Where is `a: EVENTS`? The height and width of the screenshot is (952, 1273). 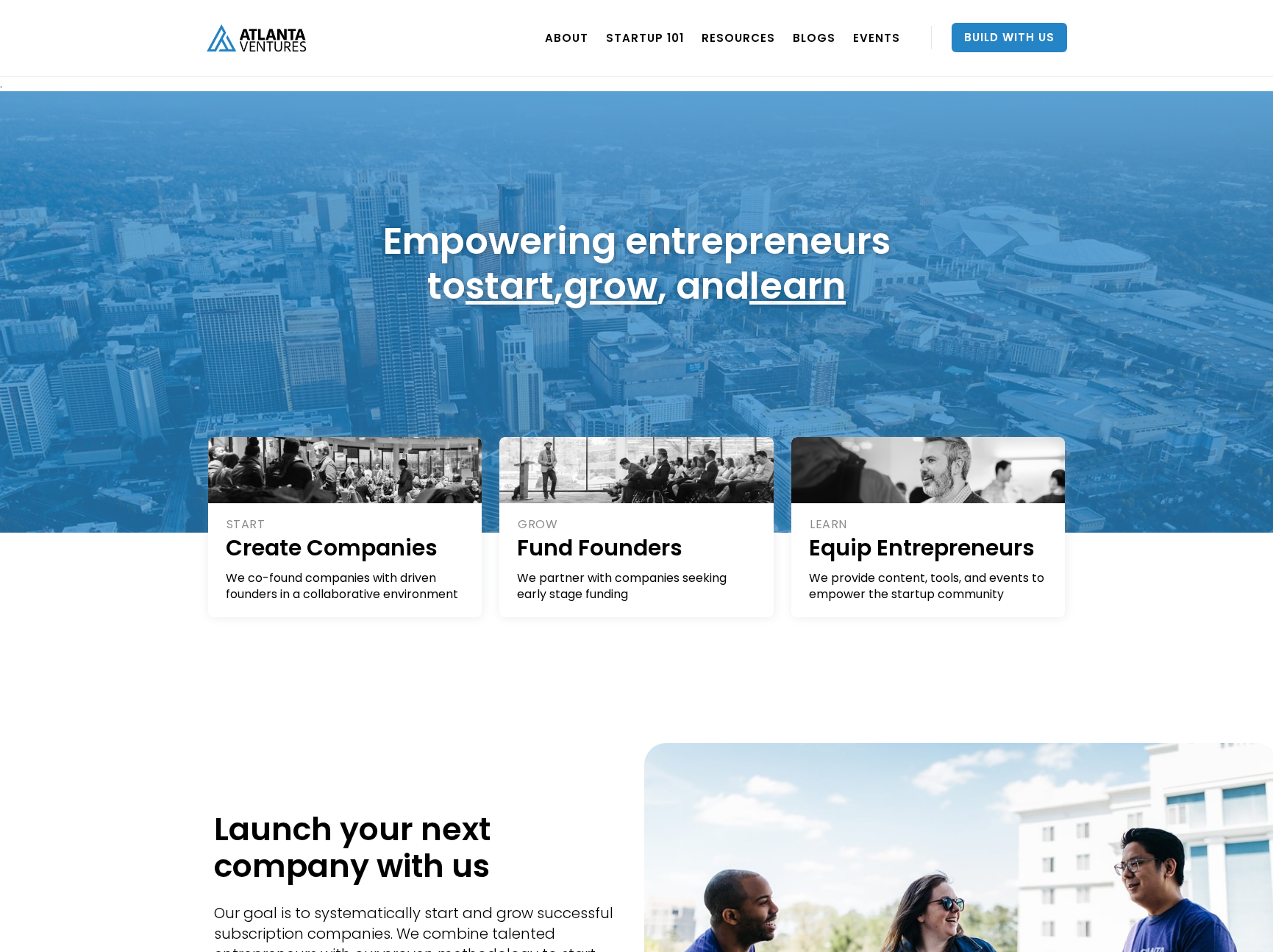
a: EVENTS is located at coordinates (877, 38).